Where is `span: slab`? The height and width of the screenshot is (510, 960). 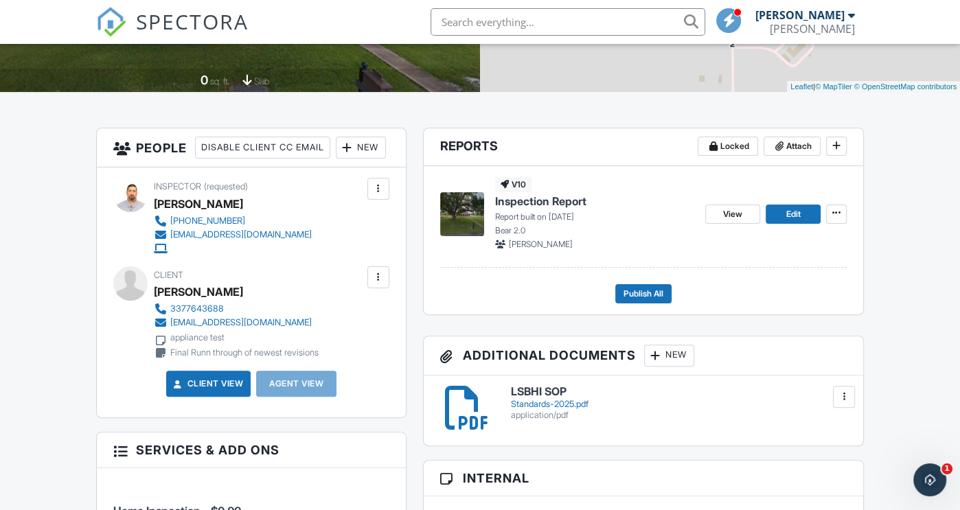
span: slab is located at coordinates (262, 81).